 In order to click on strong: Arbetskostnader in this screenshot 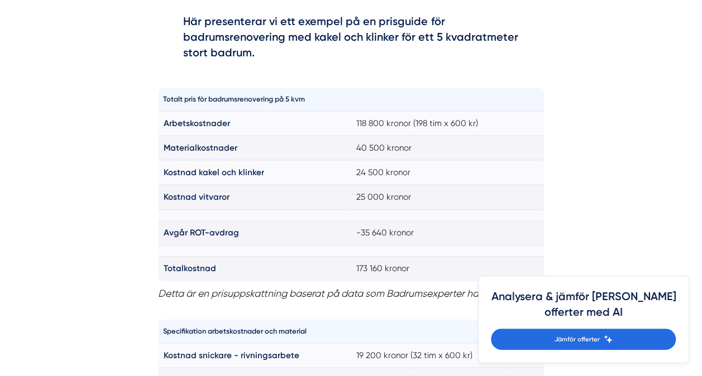, I will do `click(197, 123)`.